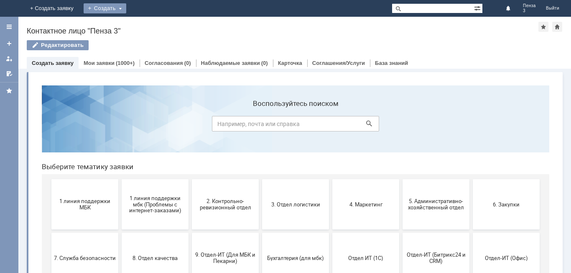  Describe the element at coordinates (50, 125) in the screenshot. I see `span: 1 линия поддержки МБК` at that location.